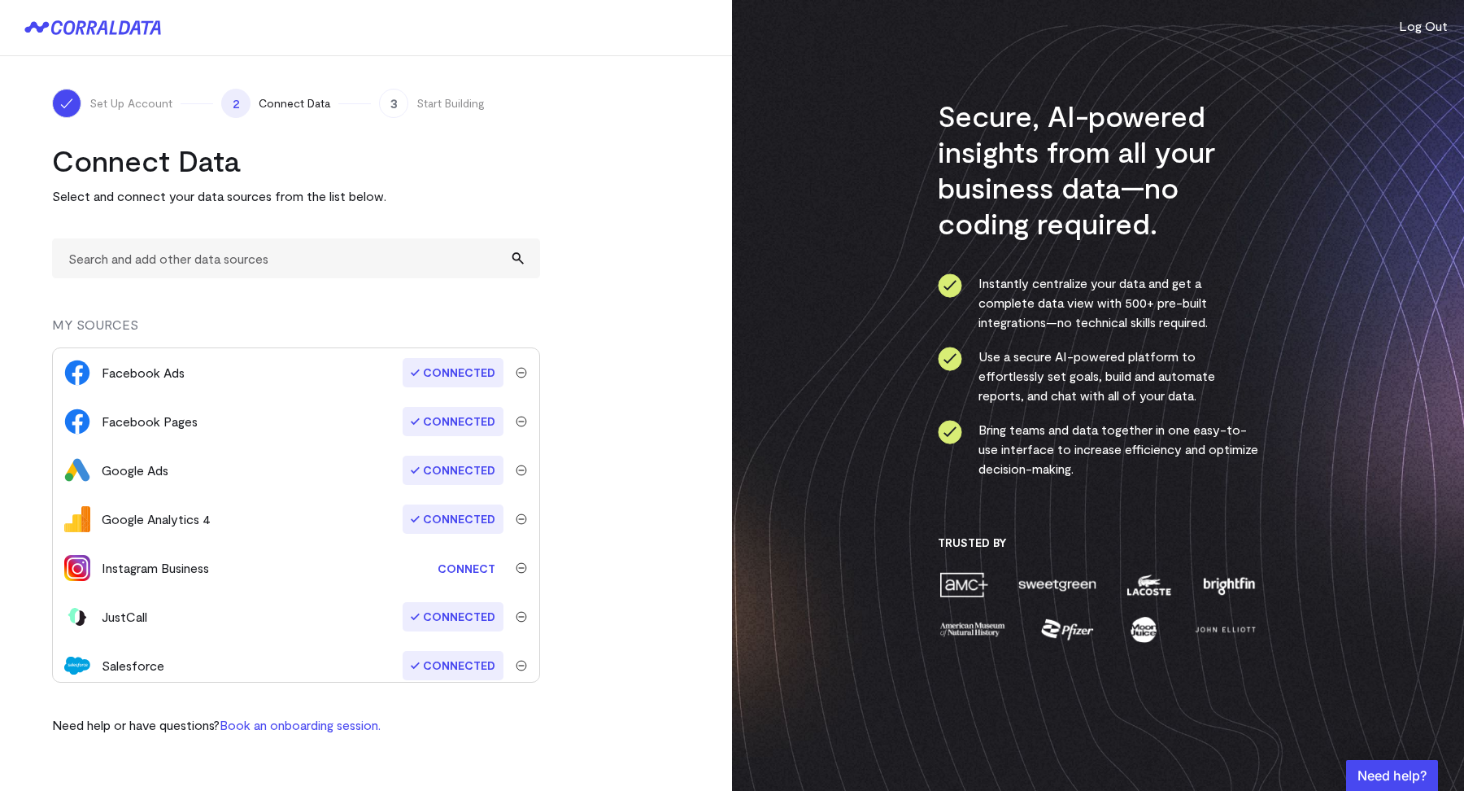 The width and height of the screenshot is (1464, 791). What do you see at coordinates (1098, 376) in the screenshot?
I see `li: Use a secure AI-powered platform to effortlessly set goals, build and automate reports, and chat ...` at bounding box center [1098, 376].